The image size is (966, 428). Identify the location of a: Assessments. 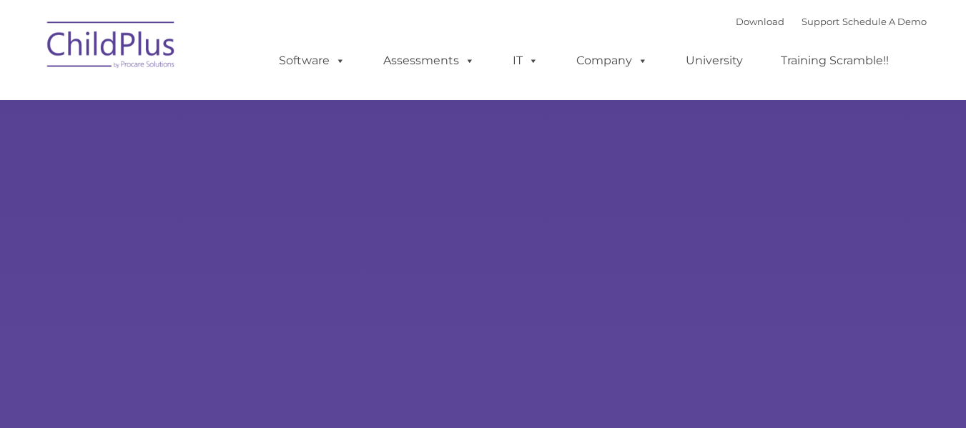
(429, 61).